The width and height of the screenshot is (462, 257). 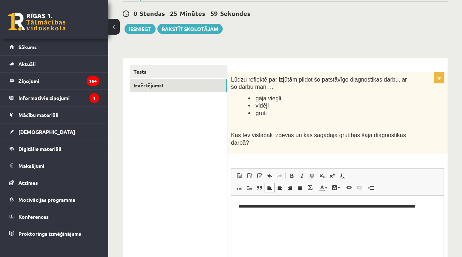 What do you see at coordinates (439, 78) in the screenshot?
I see `p: 0p` at bounding box center [439, 78].